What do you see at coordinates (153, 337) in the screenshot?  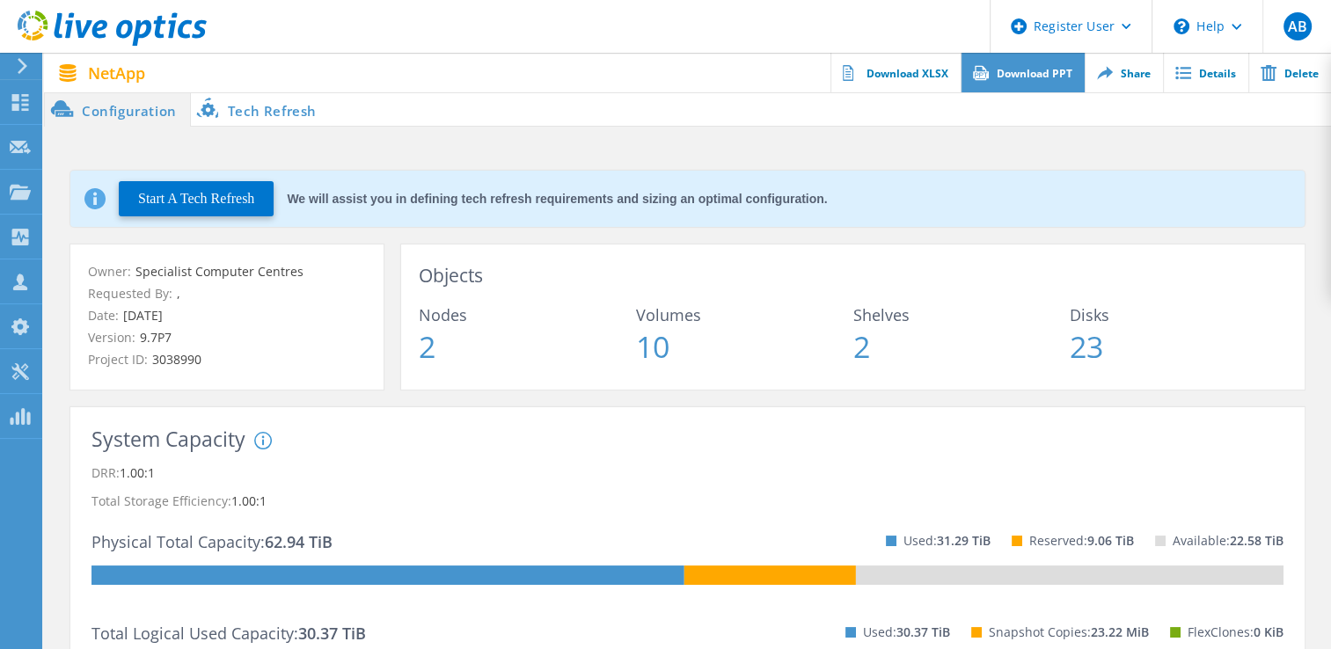 I see `span: 9.7P7` at bounding box center [153, 337].